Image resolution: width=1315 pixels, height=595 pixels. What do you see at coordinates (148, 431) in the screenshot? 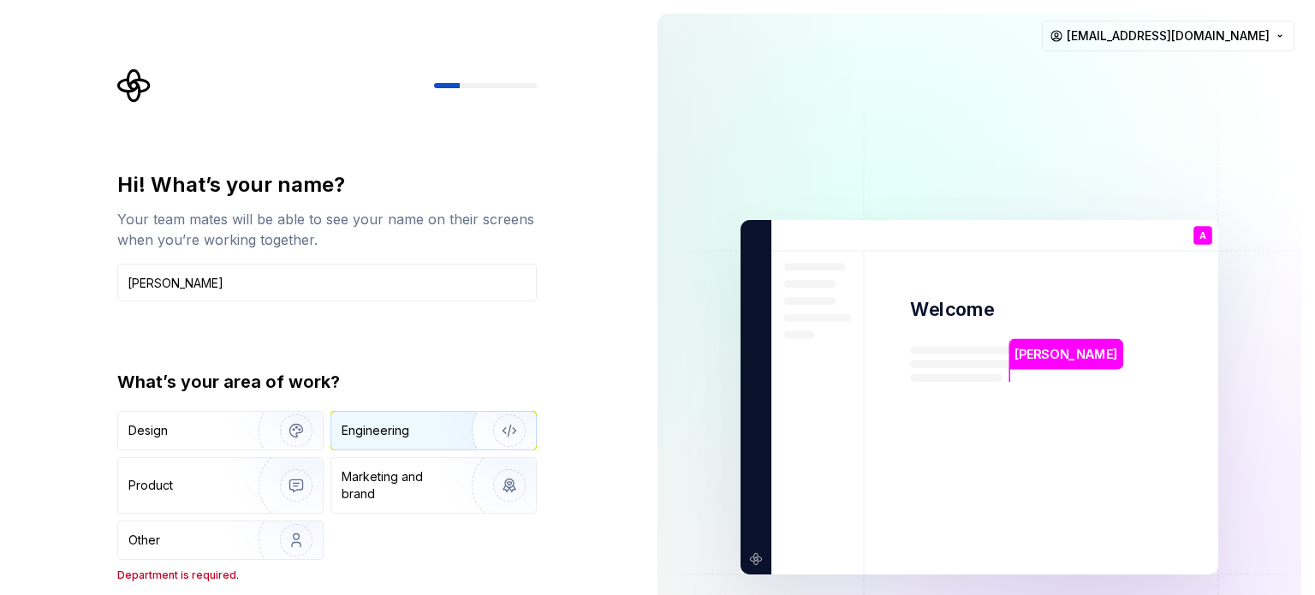
I see `div: Design` at bounding box center [148, 431].